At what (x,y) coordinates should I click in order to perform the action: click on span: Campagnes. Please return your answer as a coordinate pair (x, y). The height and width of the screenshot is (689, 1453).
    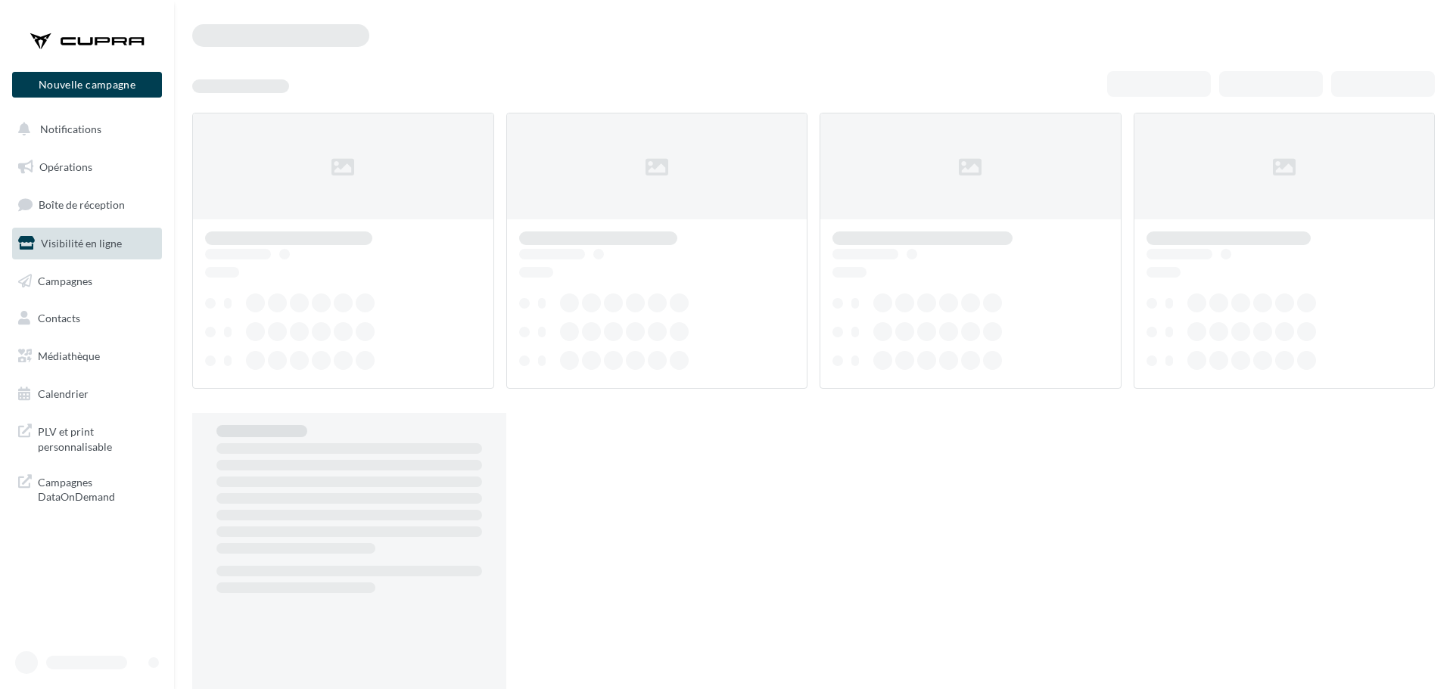
    Looking at the image, I should click on (65, 280).